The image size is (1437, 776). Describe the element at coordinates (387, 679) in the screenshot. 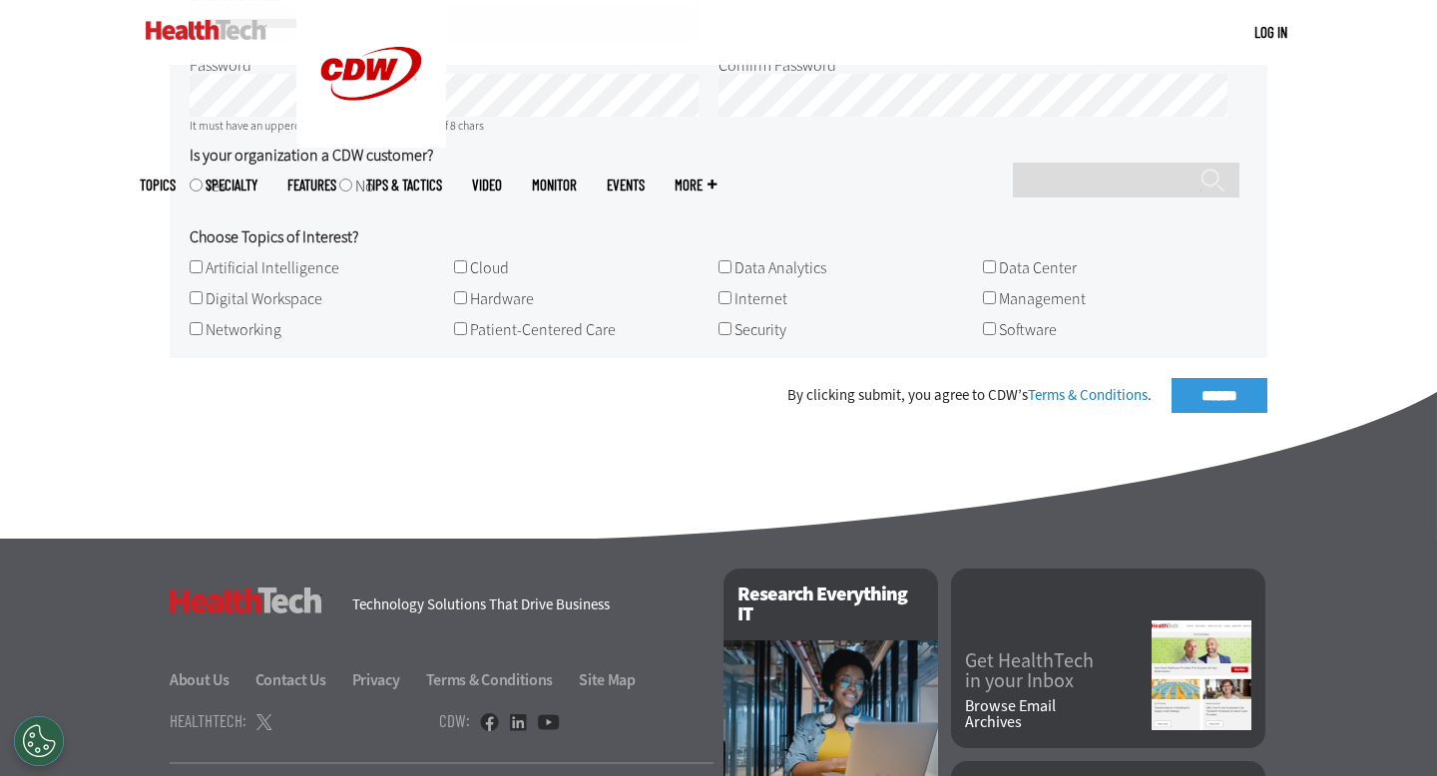

I see `a: Privacy` at that location.